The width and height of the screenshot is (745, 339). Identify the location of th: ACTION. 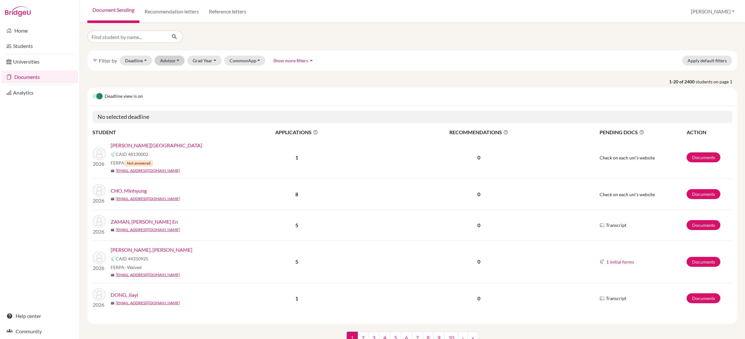
(710, 132).